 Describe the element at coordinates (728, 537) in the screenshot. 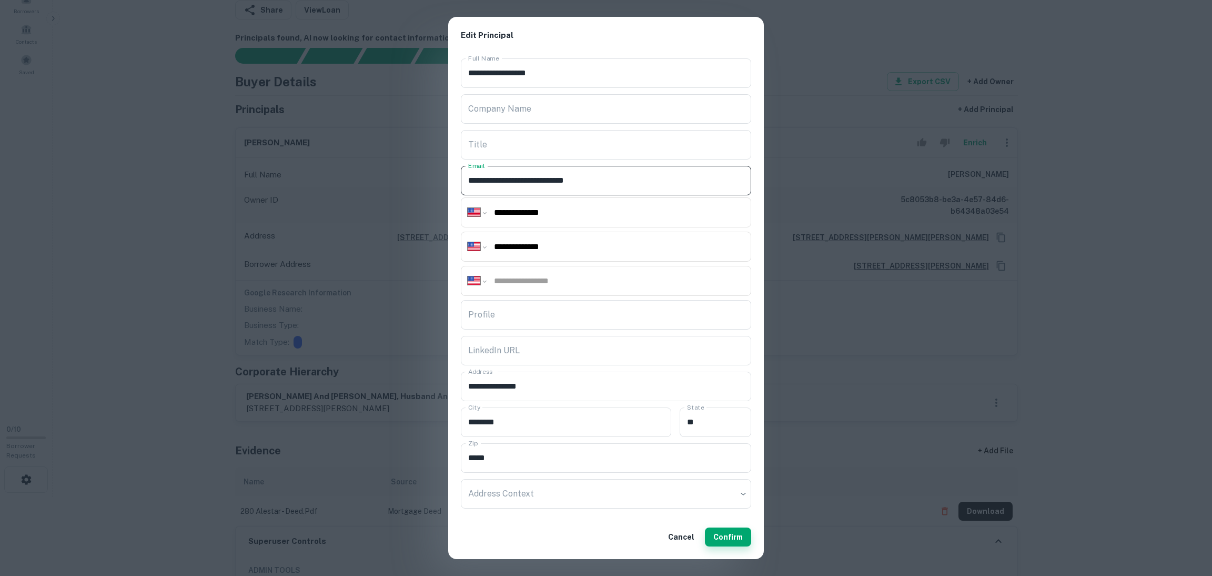

I see `button: Confirm` at that location.